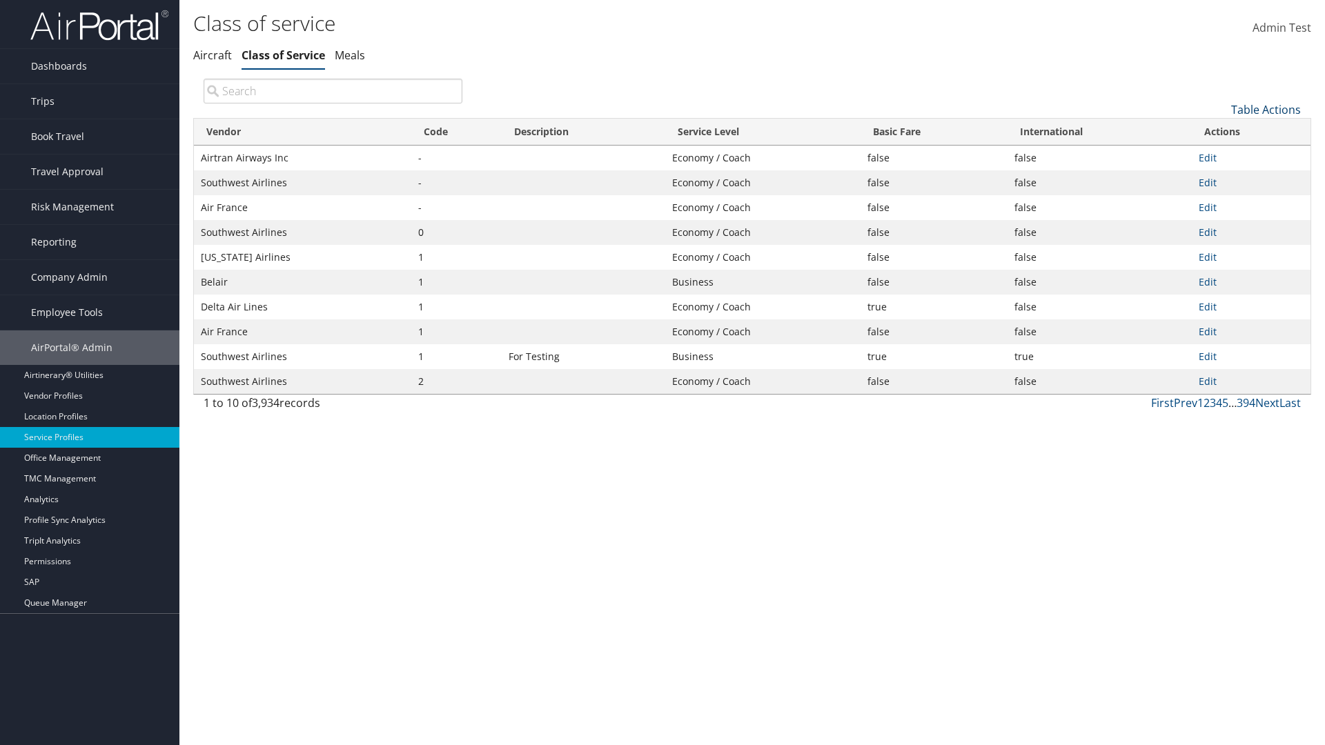  Describe the element at coordinates (1246, 403) in the screenshot. I see `a: 394` at that location.